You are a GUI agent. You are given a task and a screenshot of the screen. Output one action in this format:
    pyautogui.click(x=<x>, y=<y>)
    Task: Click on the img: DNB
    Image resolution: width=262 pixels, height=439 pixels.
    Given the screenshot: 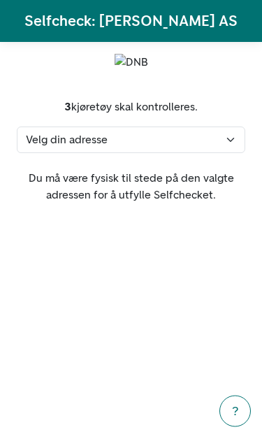 What is the action you would take?
    pyautogui.click(x=131, y=62)
    